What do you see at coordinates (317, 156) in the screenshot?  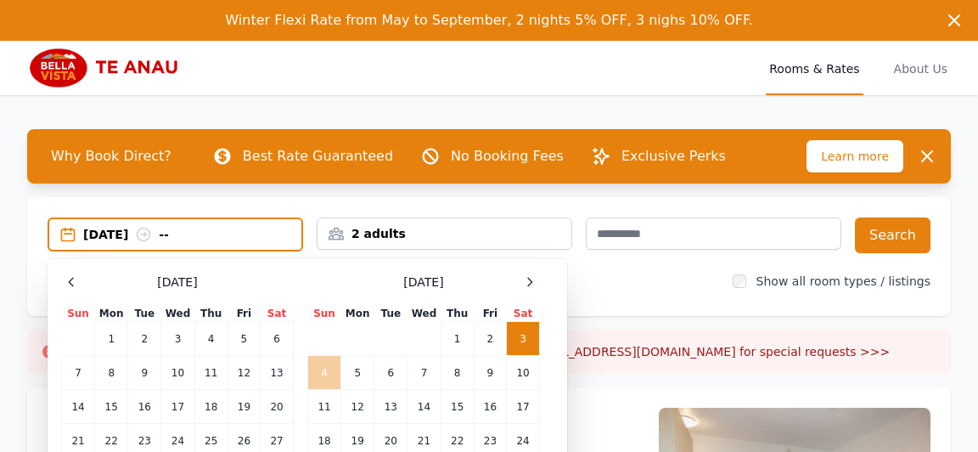 I see `p: Best Rate Guaranteed` at bounding box center [317, 156].